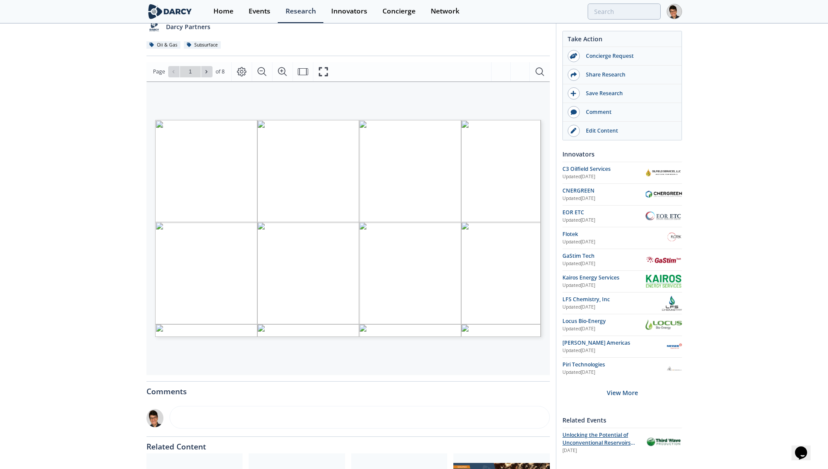 The height and width of the screenshot is (469, 828). Describe the element at coordinates (170, 11) in the screenshot. I see `img: logo-wide.svg` at that location.